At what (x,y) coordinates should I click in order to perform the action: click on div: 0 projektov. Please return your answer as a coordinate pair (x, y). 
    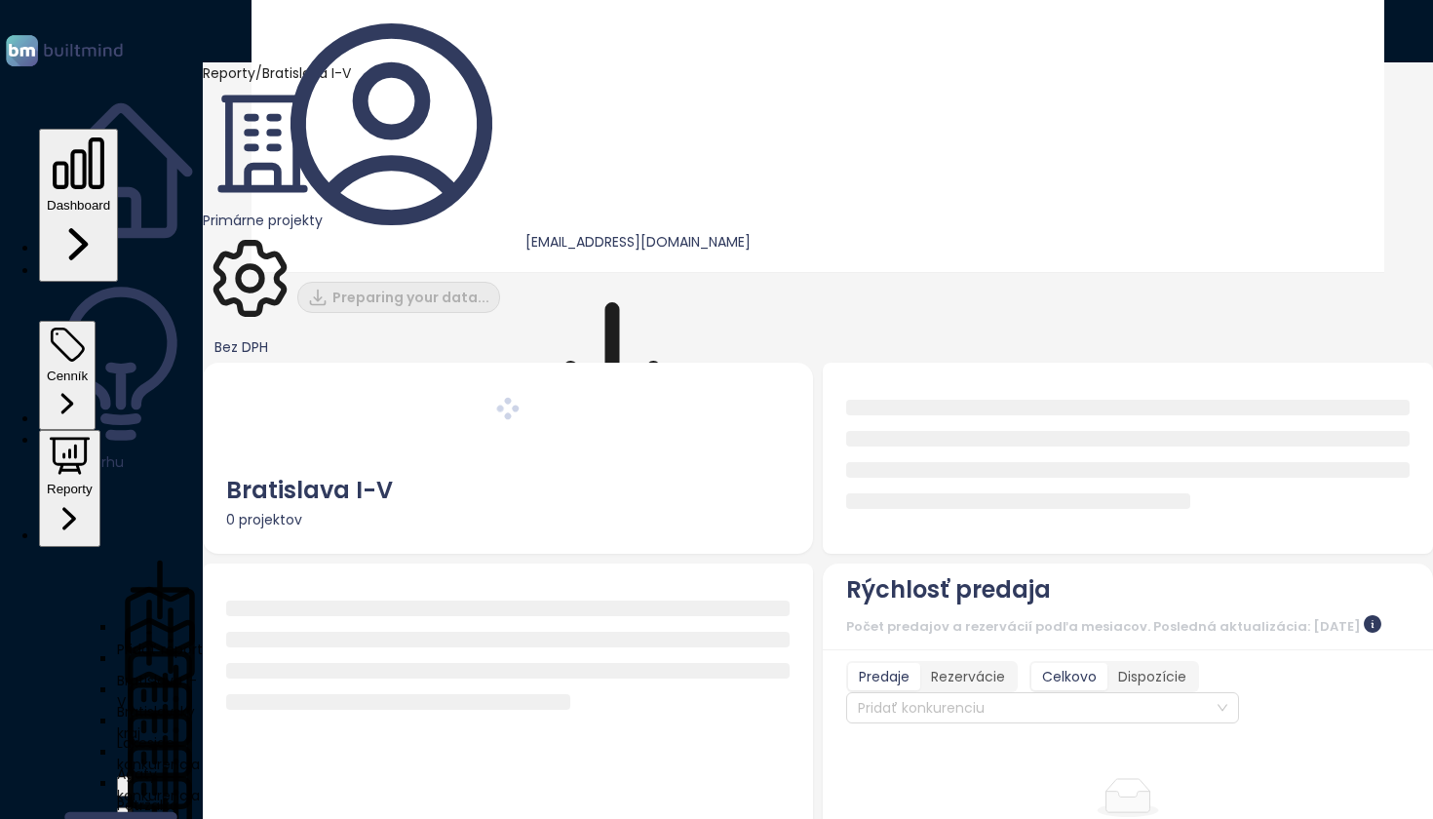
    Looking at the image, I should click on (508, 520).